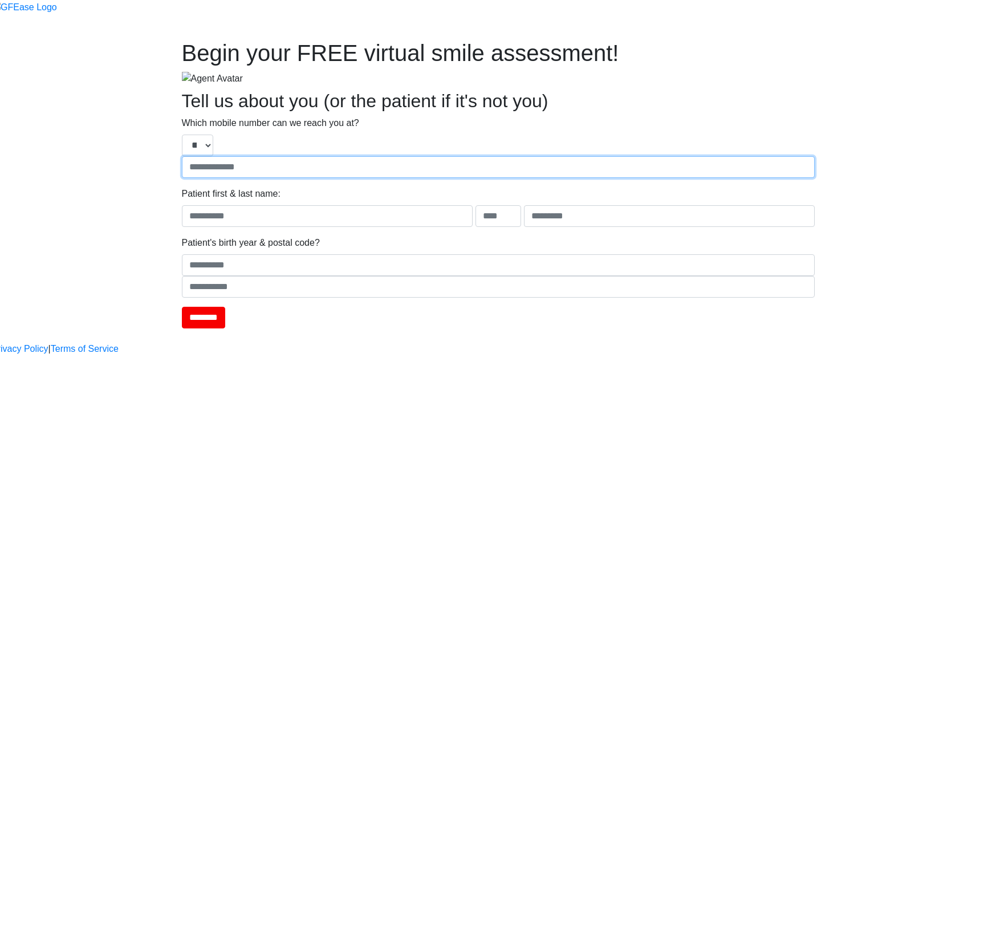  Describe the element at coordinates (498, 53) in the screenshot. I see `h1: Begin your FREE virtual smile assessment!` at that location.